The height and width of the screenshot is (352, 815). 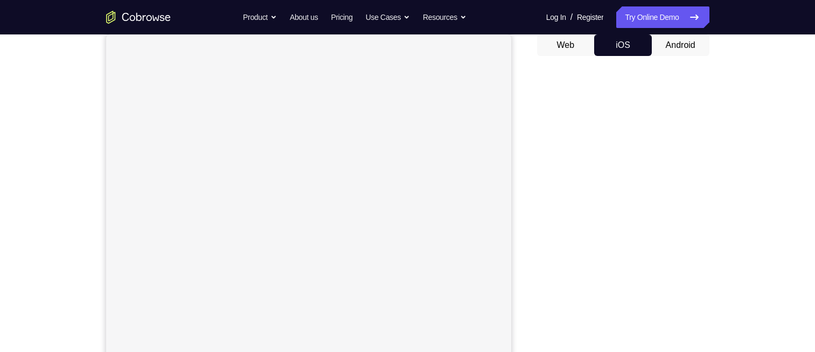 I want to click on a: Go to the home page, so click(x=138, y=17).